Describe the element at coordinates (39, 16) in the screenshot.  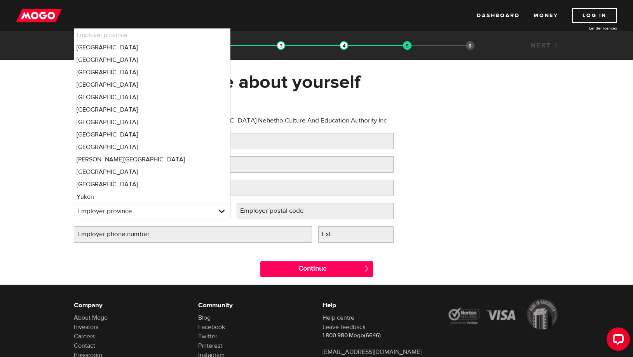
I see `img: mogo_logo-11ee424be714fa7cbb0f0f49df9e16ec.png` at that location.